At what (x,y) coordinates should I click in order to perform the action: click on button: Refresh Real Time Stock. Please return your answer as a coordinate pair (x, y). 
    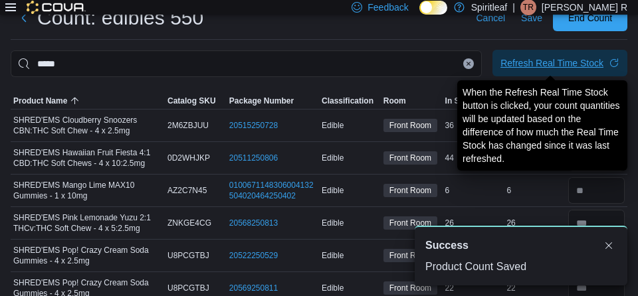
    Looking at the image, I should click on (559, 63).